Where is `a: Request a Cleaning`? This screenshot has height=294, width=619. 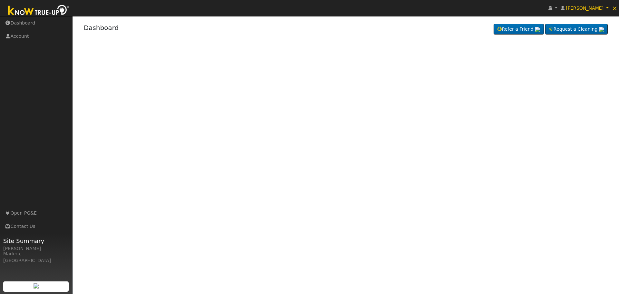
a: Request a Cleaning is located at coordinates (577, 29).